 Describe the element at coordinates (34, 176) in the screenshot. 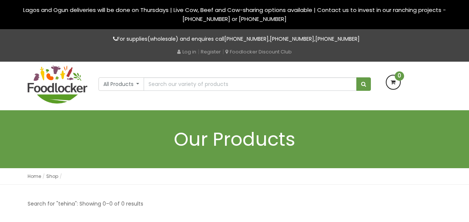

I see `a: Home` at that location.